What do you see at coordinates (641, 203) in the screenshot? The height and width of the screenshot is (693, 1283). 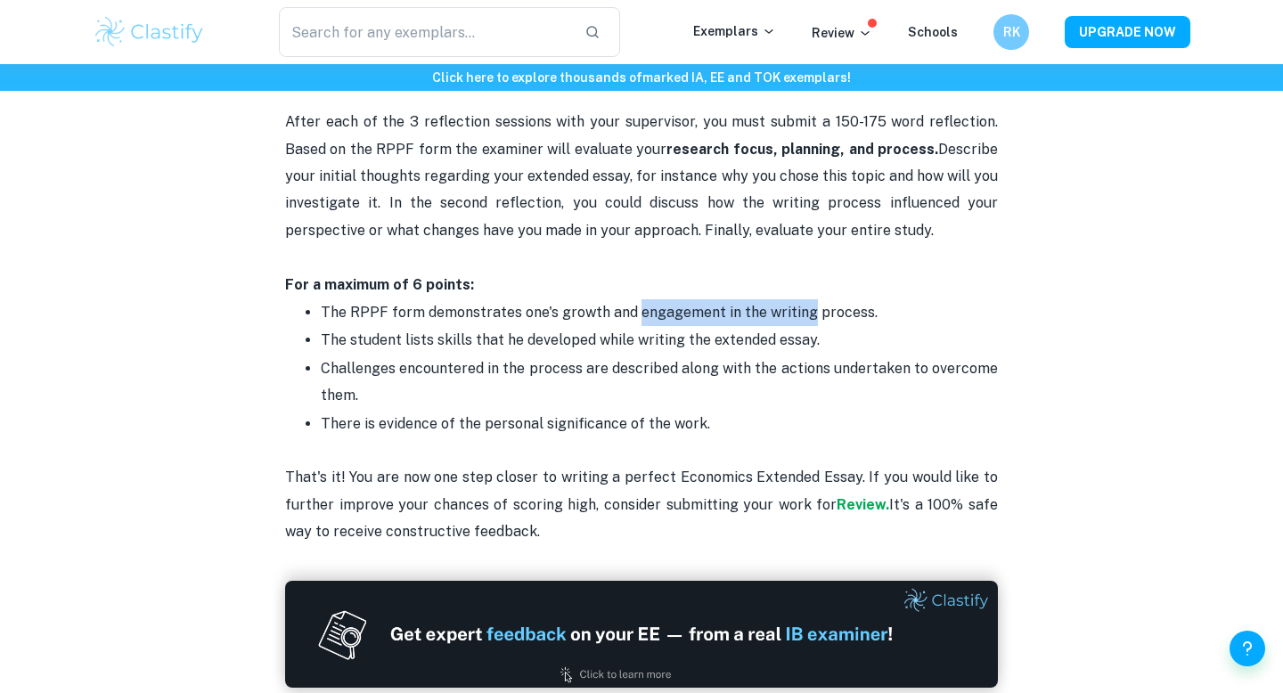 I see `p: After each of the 3 reflection sessions with your supervisor, you must submit a 150-175 word refl...` at bounding box center [641, 203].